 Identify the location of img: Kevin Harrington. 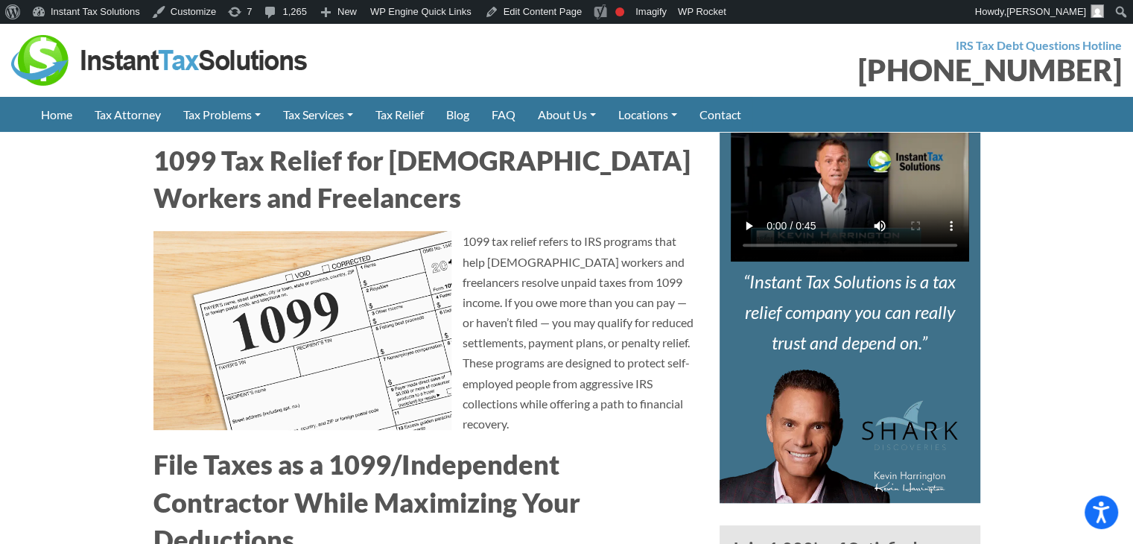
(839, 436).